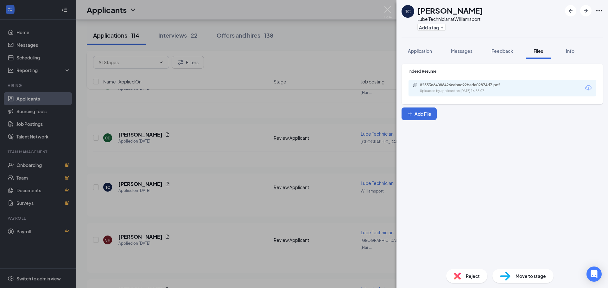 Image resolution: width=608 pixels, height=288 pixels. Describe the element at coordinates (570, 51) in the screenshot. I see `span: Info` at that location.